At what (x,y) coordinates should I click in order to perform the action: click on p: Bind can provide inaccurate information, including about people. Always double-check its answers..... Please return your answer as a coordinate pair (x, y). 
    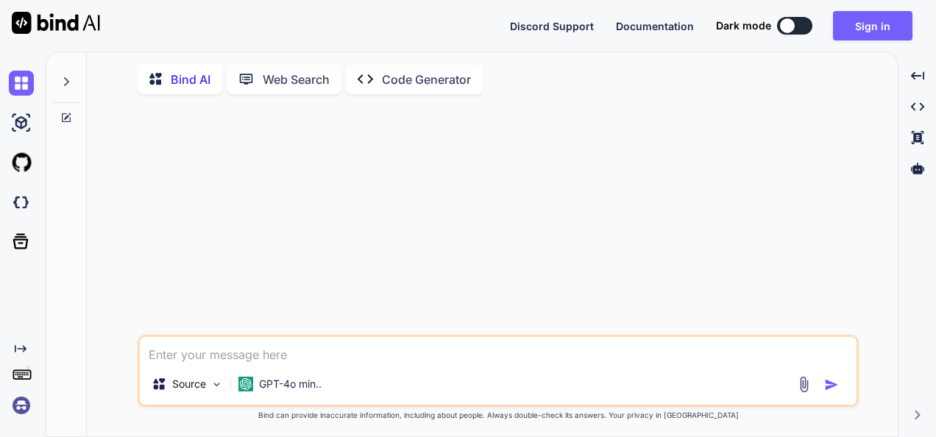
    Looking at the image, I should click on (498, 415).